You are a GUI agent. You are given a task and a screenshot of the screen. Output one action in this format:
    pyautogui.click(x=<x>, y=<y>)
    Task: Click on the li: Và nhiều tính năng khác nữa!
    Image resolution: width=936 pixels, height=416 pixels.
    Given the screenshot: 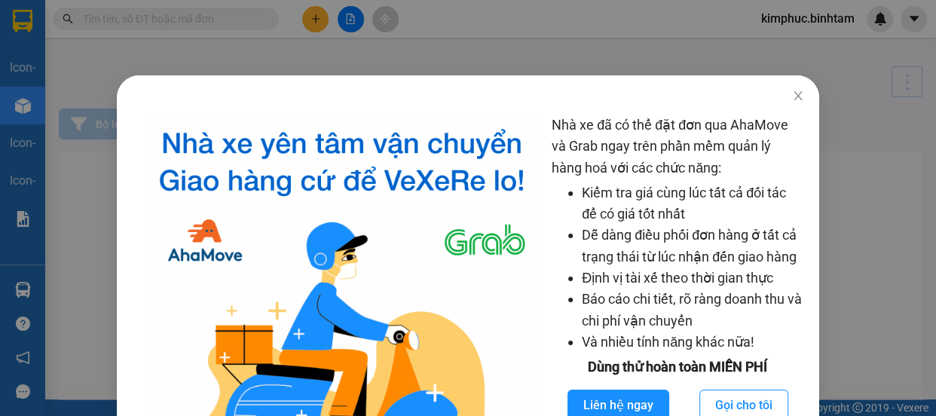 What is the action you would take?
    pyautogui.click(x=693, y=342)
    